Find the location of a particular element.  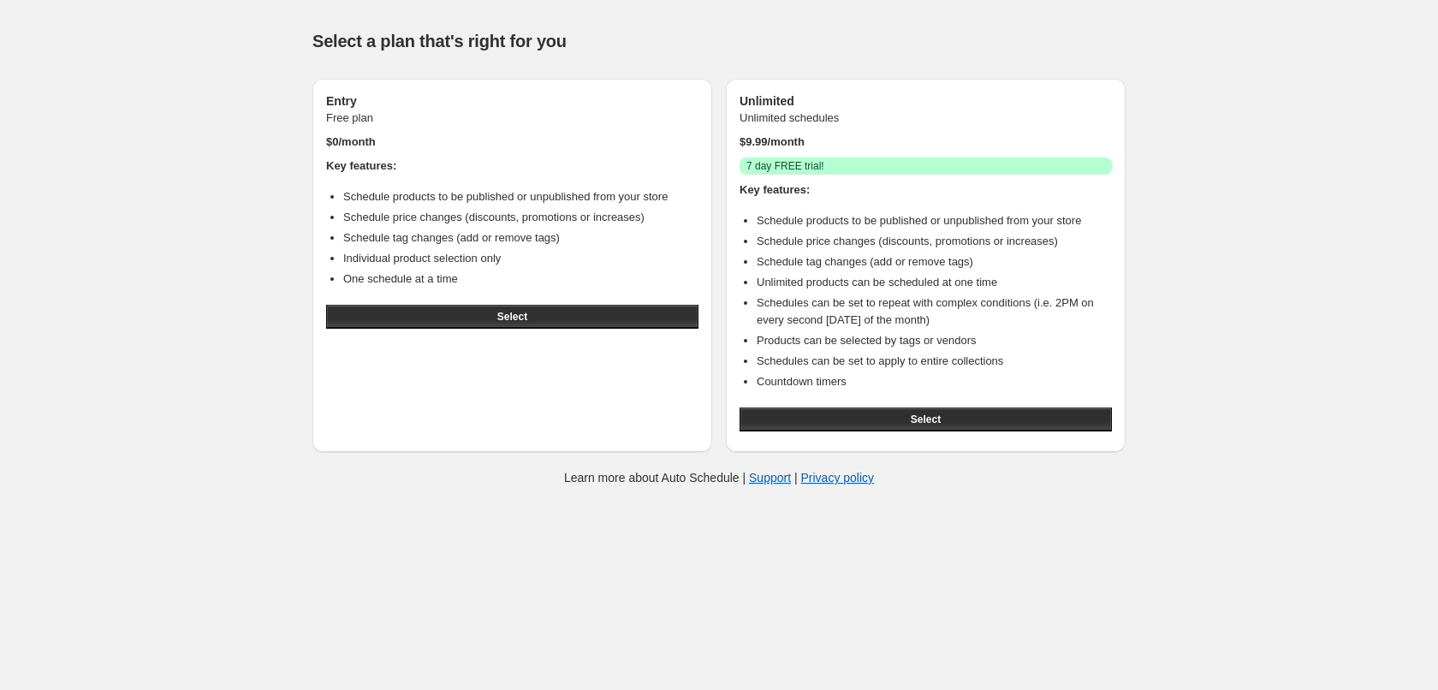

li: Products can be selected by tags or vendors is located at coordinates (934, 341).